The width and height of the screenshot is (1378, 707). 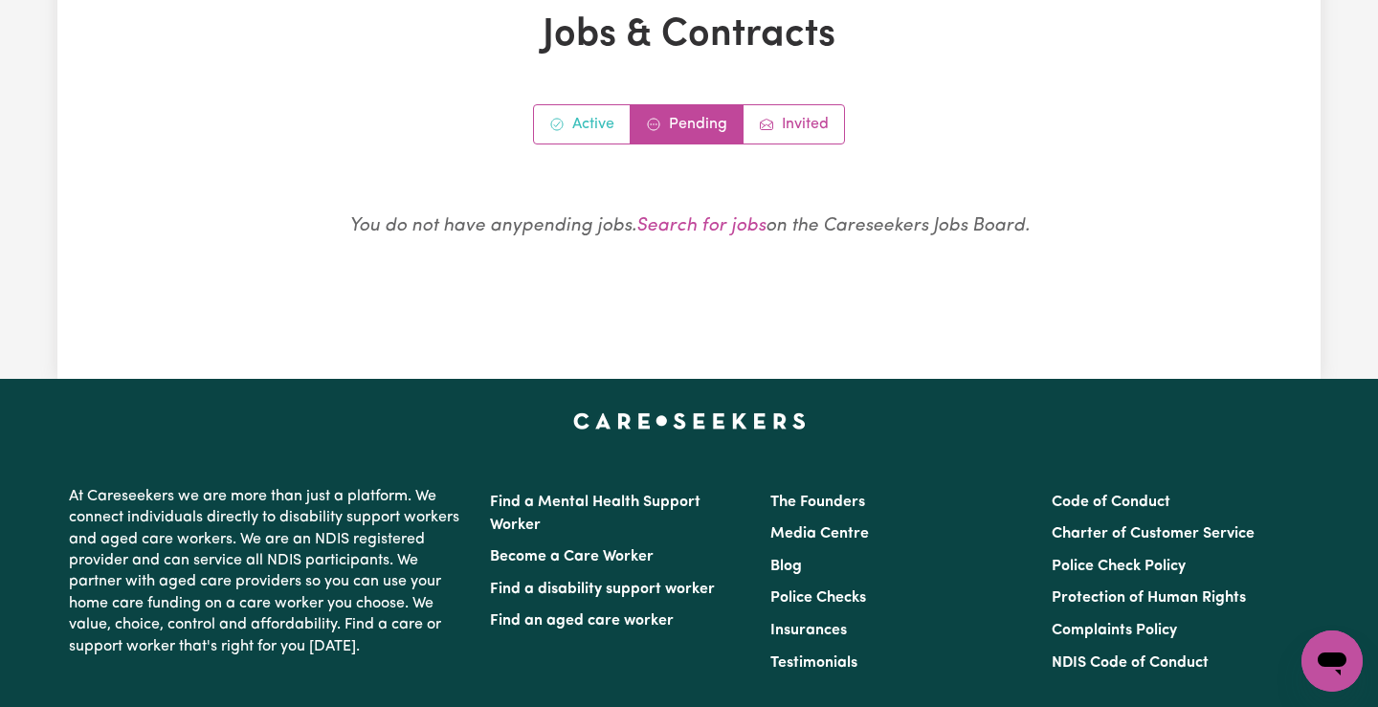 What do you see at coordinates (809, 631) in the screenshot?
I see `a: Insurances` at bounding box center [809, 631].